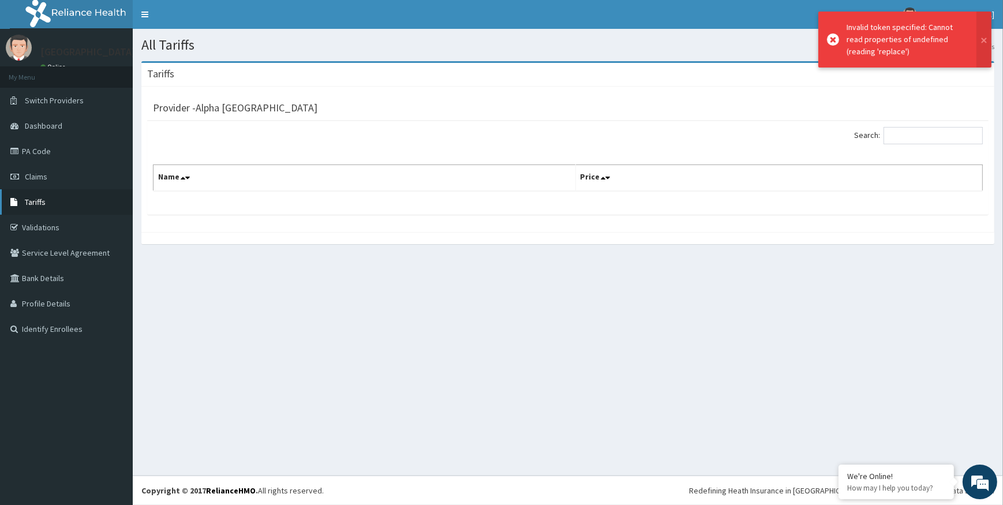 The image size is (1003, 505). What do you see at coordinates (231, 491) in the screenshot?
I see `a: RelianceHMO` at bounding box center [231, 491].